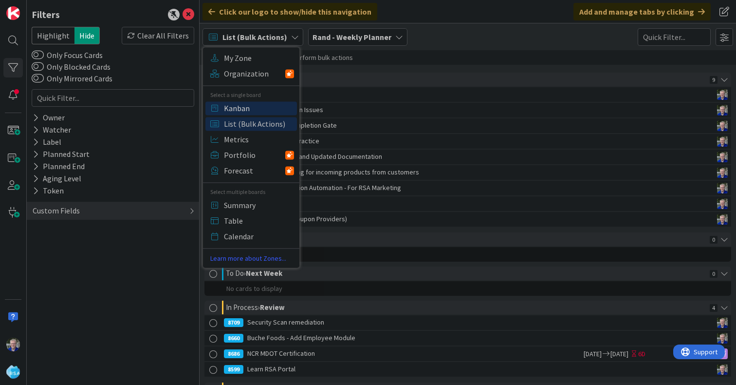  What do you see at coordinates (435, 110) in the screenshot?
I see `div: Nilssen Conversion Issues` at bounding box center [435, 110].